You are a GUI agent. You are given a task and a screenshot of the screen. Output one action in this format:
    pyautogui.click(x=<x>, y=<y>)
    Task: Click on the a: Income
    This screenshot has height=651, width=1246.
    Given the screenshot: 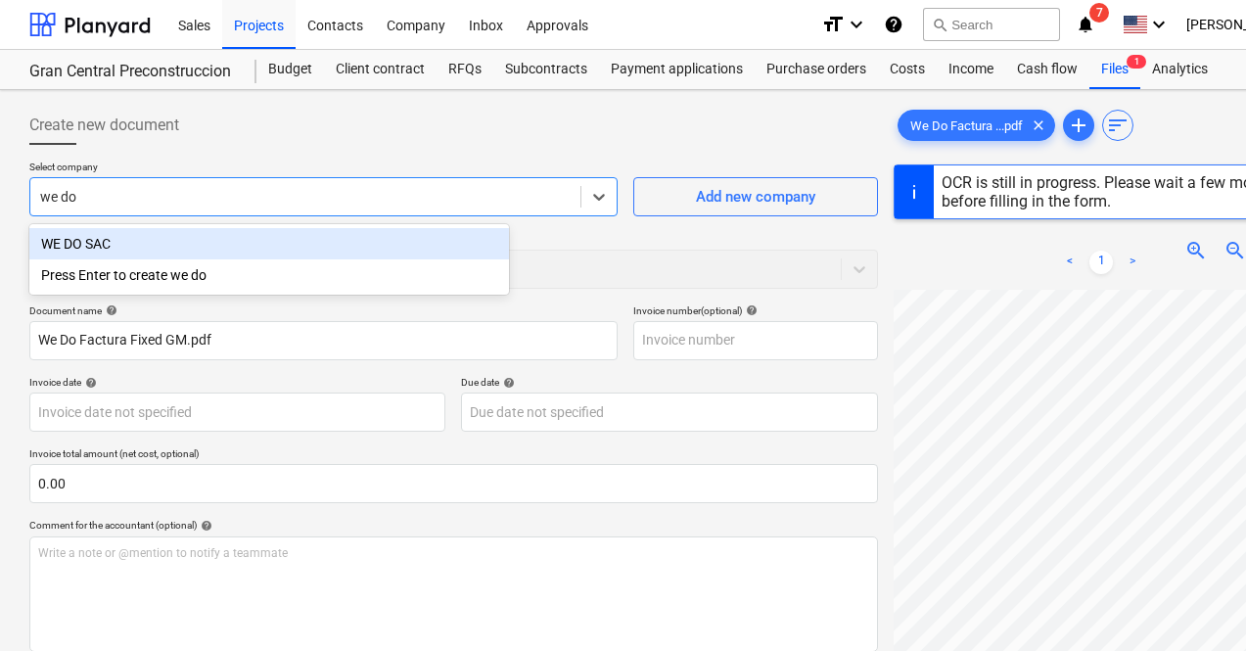 What is the action you would take?
    pyautogui.click(x=971, y=69)
    